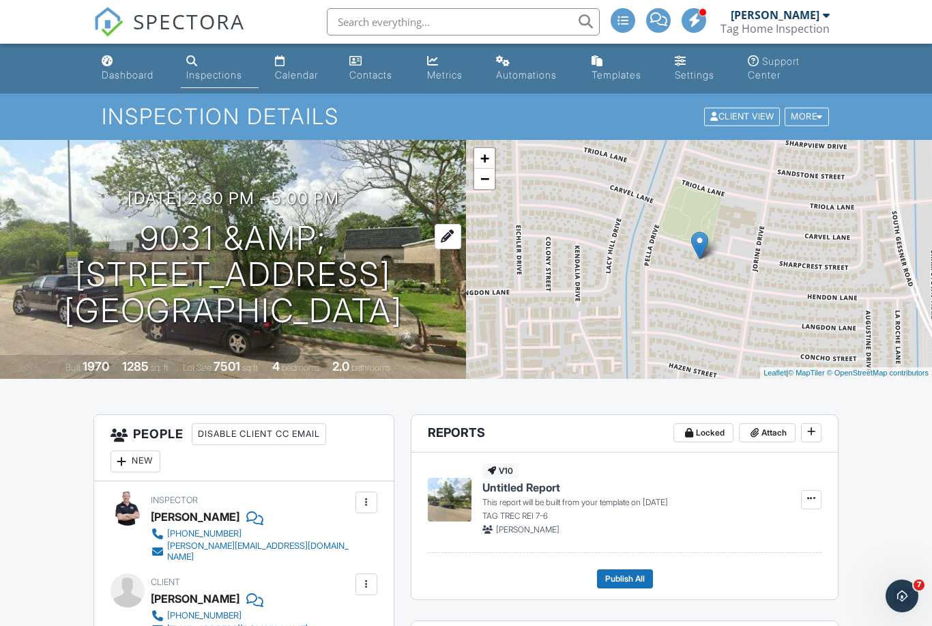 Image resolution: width=932 pixels, height=626 pixels. I want to click on div: More, so click(807, 117).